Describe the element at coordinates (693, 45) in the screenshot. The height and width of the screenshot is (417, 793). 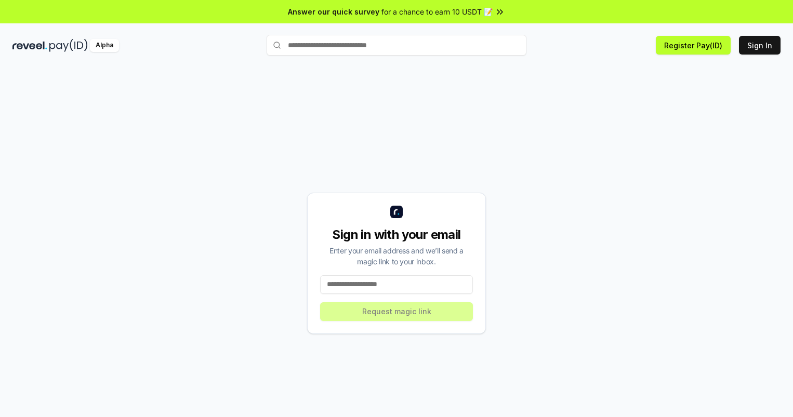
I see `button: Register Pay(ID)` at that location.